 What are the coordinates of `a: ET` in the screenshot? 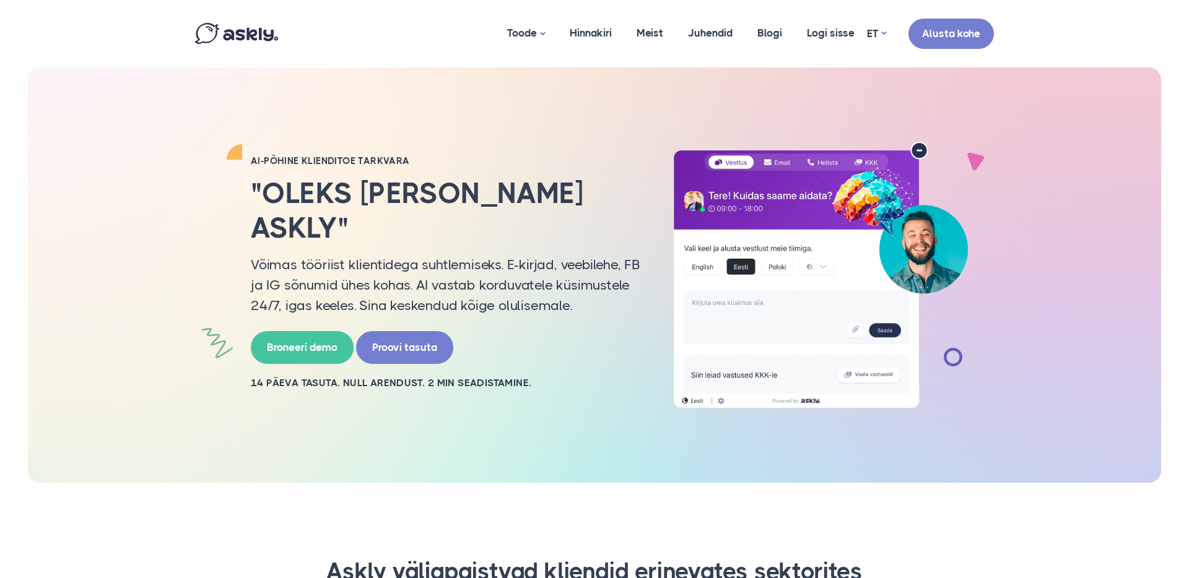 It's located at (876, 33).